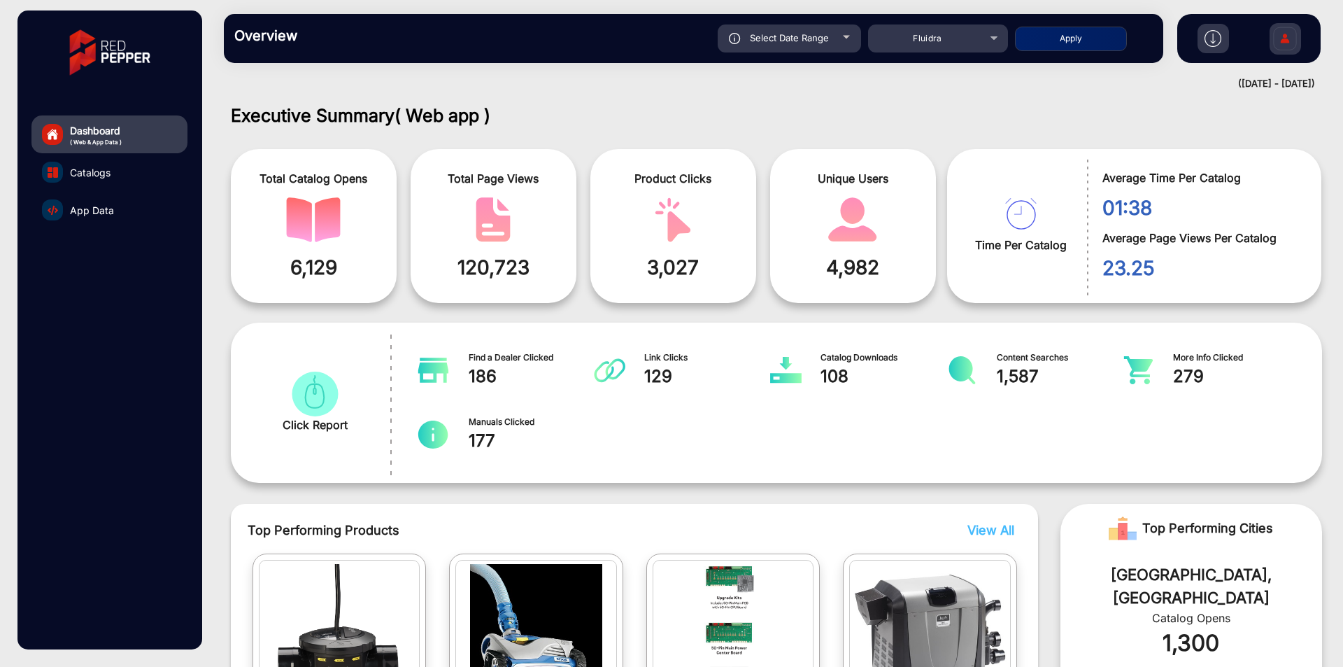 This screenshot has height=667, width=1343. What do you see at coordinates (789, 38) in the screenshot?
I see `span: Select Date Range` at bounding box center [789, 38].